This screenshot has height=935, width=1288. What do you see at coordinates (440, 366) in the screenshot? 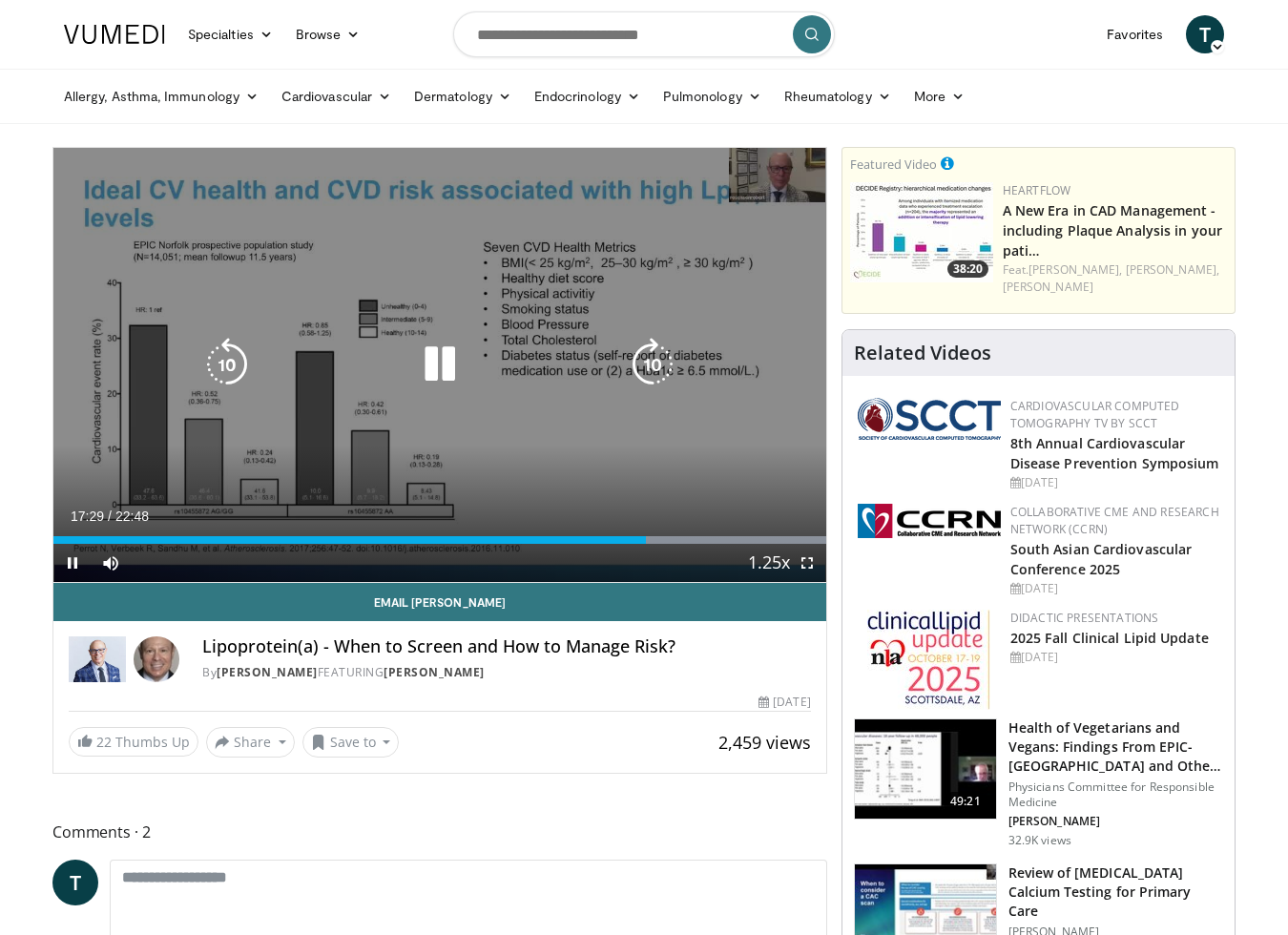
I see `video-js: Video Player` at bounding box center [440, 366].